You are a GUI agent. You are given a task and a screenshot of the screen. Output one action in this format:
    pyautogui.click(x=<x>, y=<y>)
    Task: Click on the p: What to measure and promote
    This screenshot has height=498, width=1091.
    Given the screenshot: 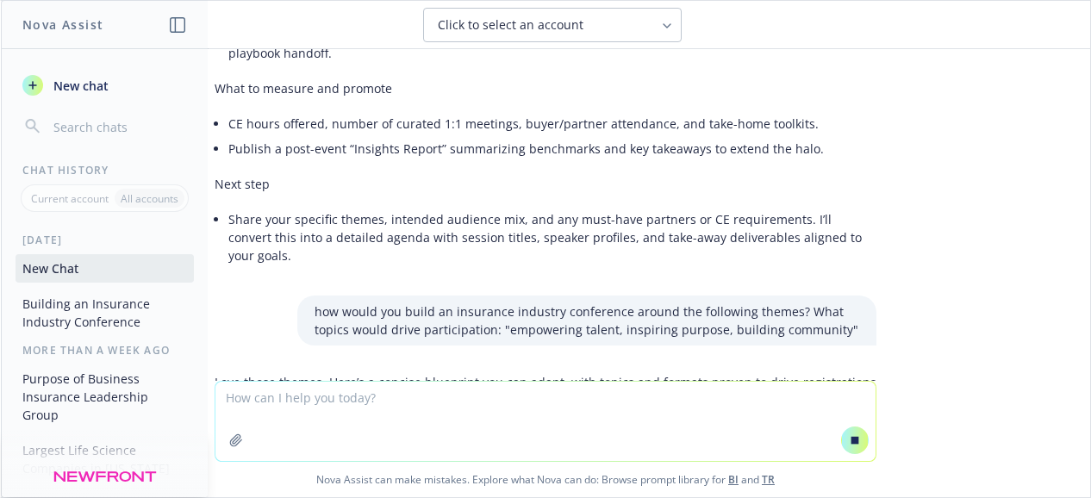 What is the action you would take?
    pyautogui.click(x=546, y=88)
    